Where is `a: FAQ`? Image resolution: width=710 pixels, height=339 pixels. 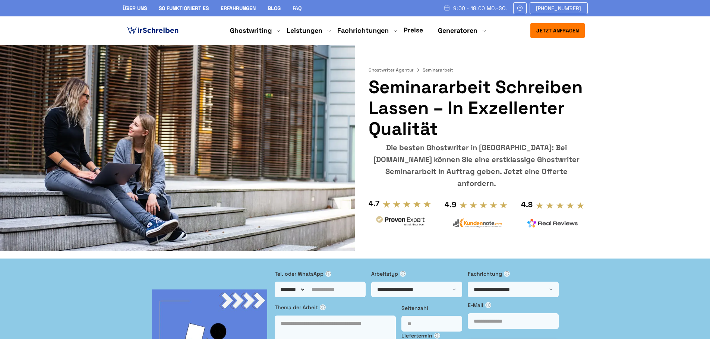 a: FAQ is located at coordinates (297, 8).